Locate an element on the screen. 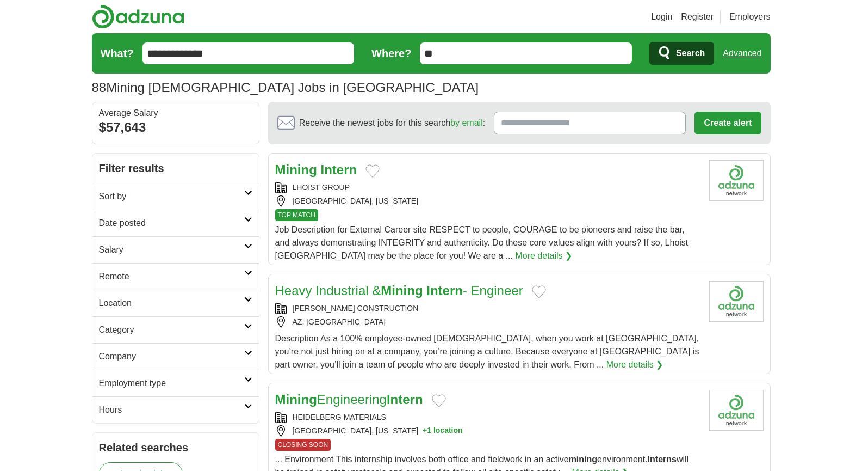 Image resolution: width=862 pixels, height=471 pixels. a: Employers is located at coordinates (750, 17).